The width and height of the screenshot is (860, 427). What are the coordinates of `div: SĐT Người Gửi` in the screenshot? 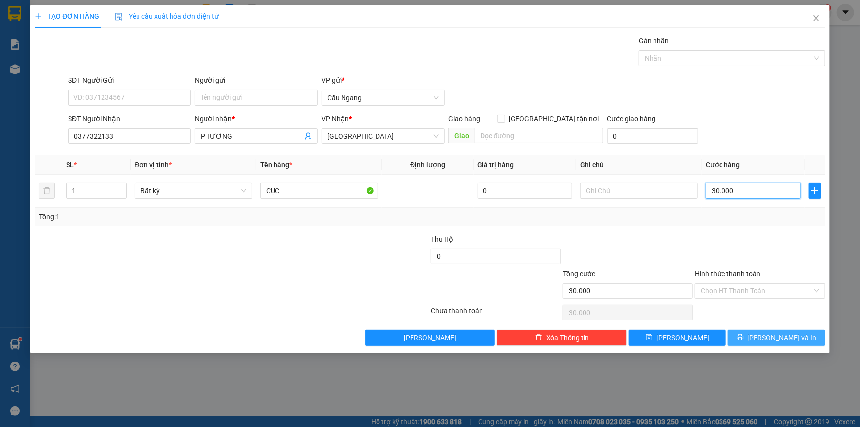 It's located at (129, 80).